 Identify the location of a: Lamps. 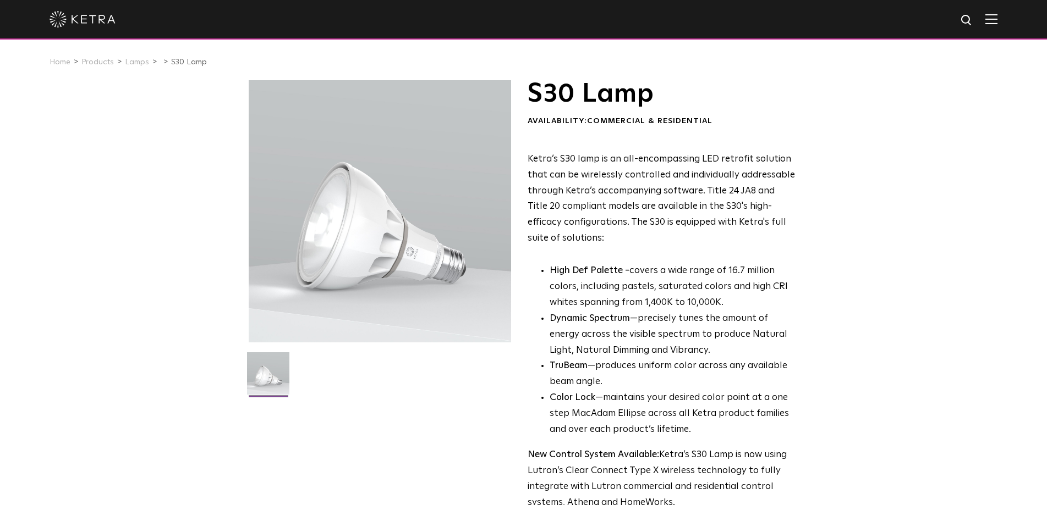
(137, 62).